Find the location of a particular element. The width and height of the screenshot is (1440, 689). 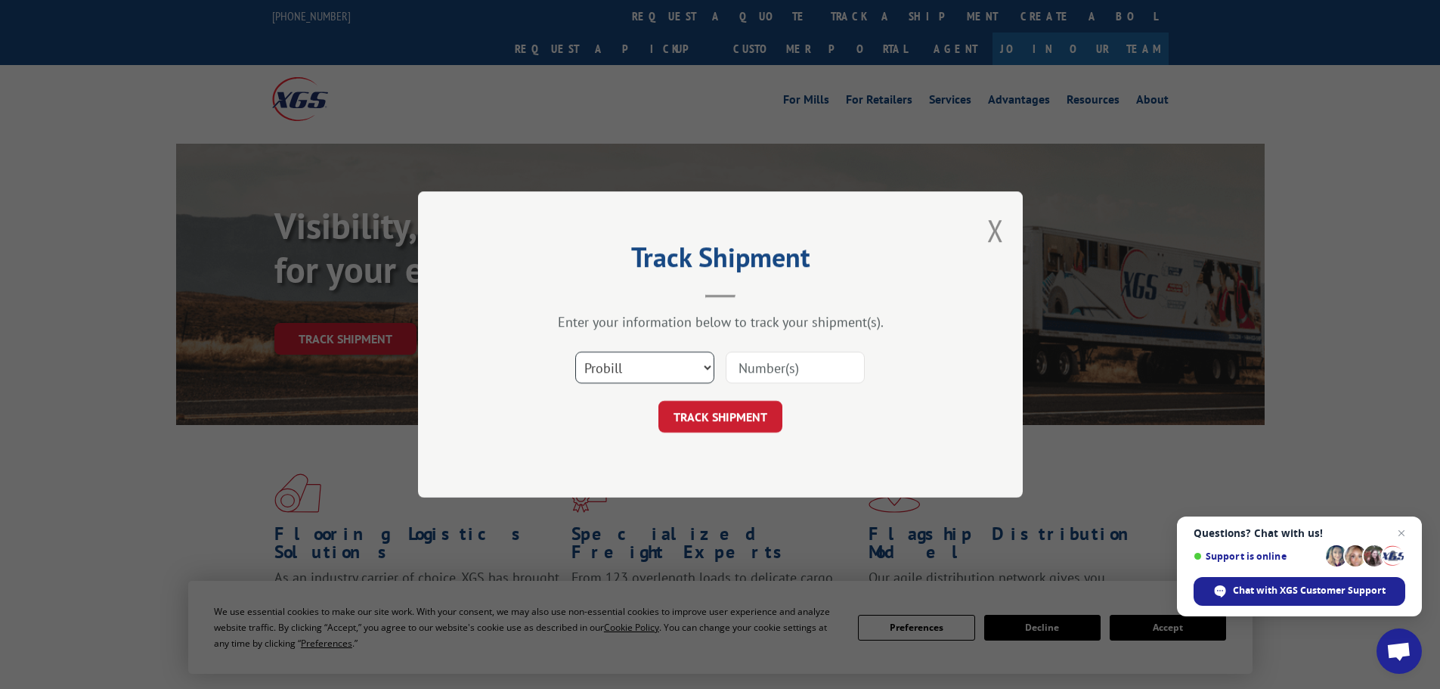

span: Support is online is located at coordinates (1257, 556).